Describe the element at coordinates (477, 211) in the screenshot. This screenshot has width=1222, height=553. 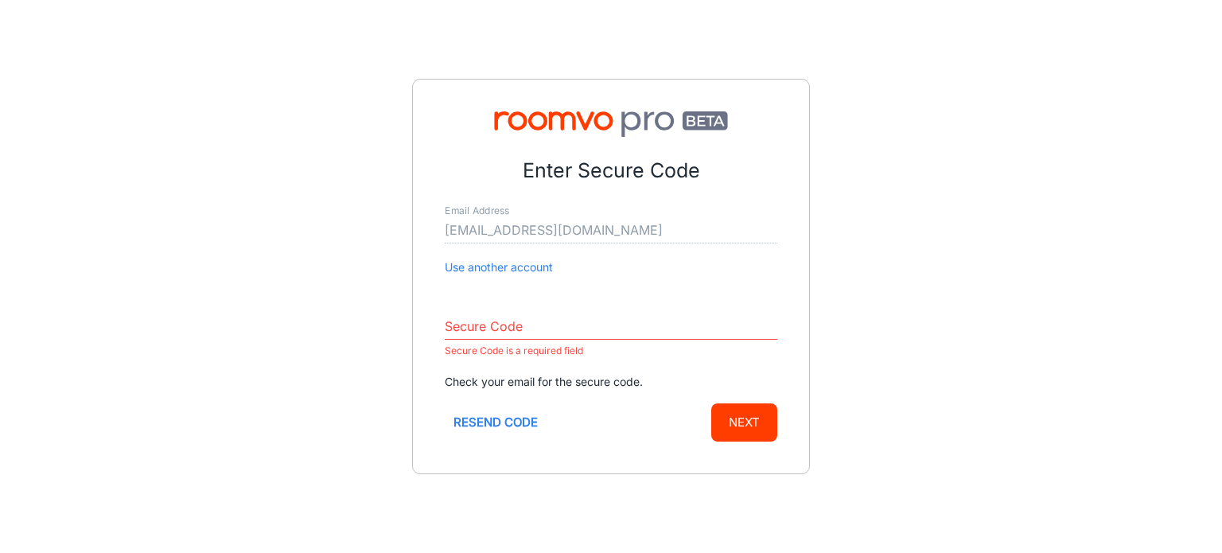
I see `label: Email Address` at that location.